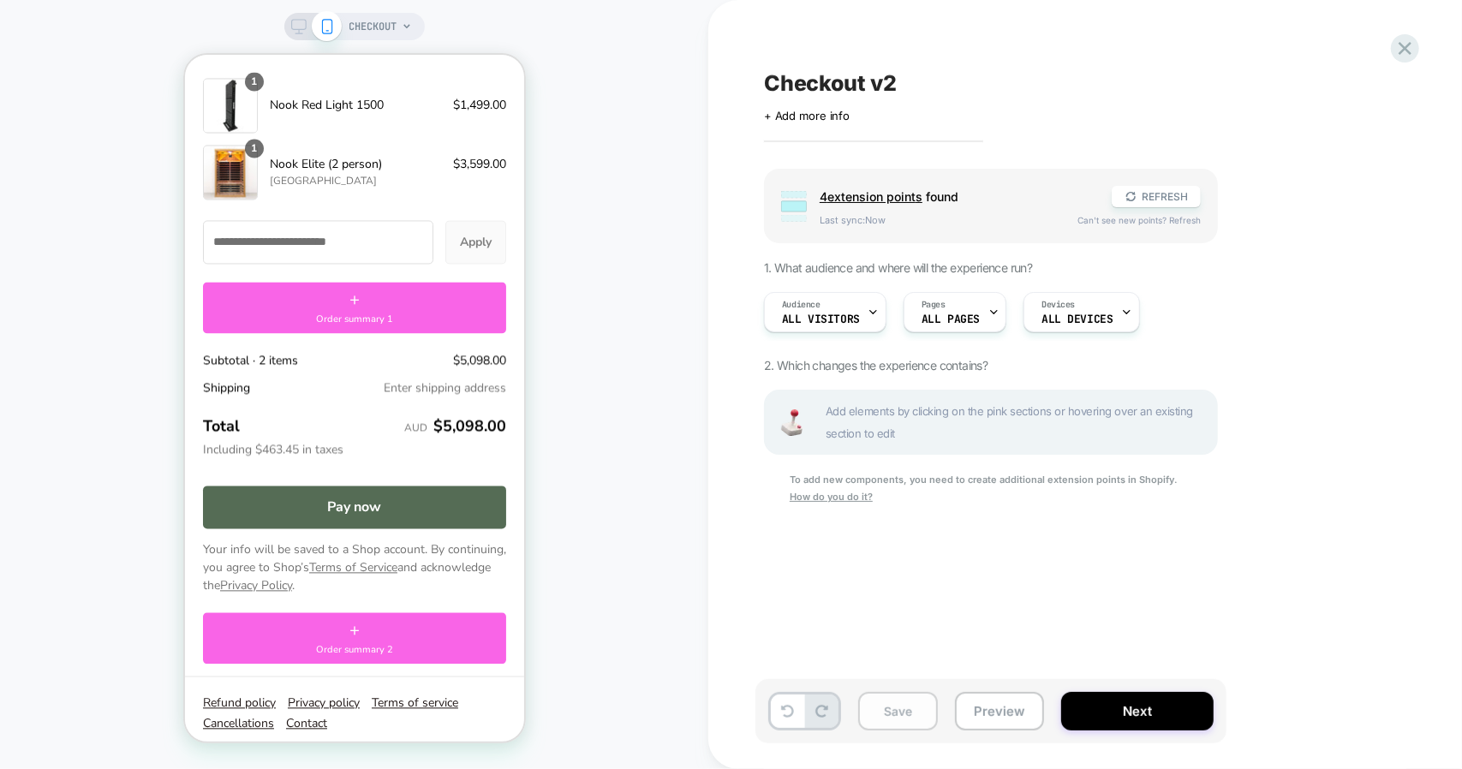 The width and height of the screenshot is (1462, 769). Describe the element at coordinates (295, 306) in the screenshot. I see `span: $5,098.00` at that location.